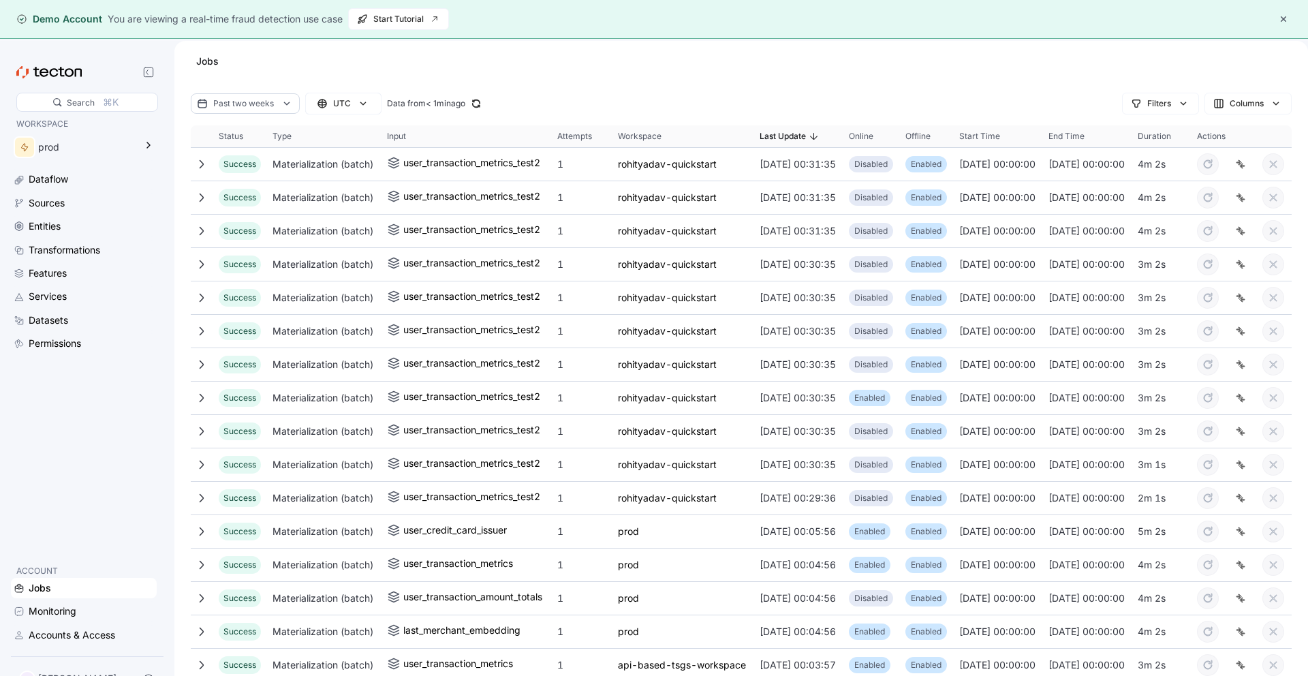 The width and height of the screenshot is (1308, 676). I want to click on button: UTC, so click(343, 104).